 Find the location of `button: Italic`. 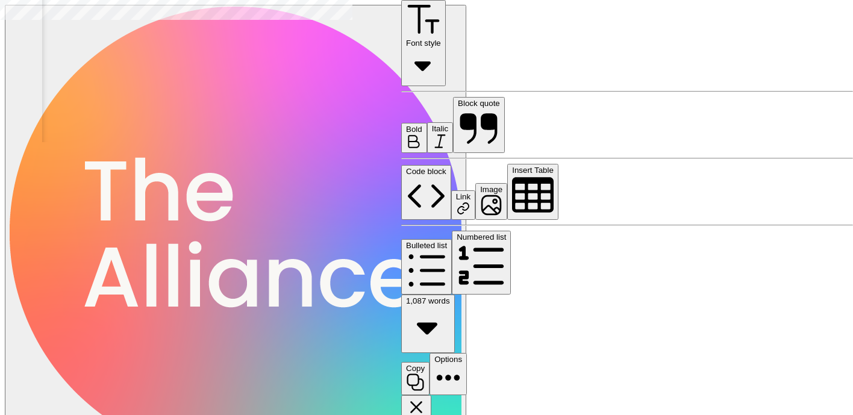

button: Italic is located at coordinates (440, 137).